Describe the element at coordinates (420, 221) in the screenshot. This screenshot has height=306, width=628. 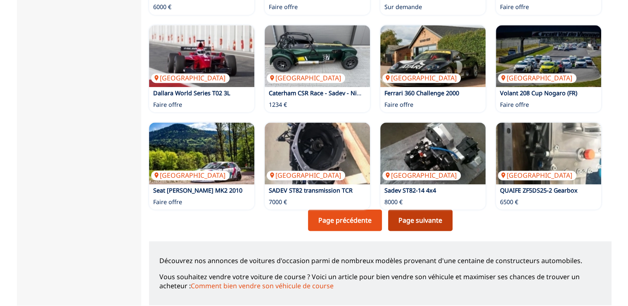
I see `a: Page suivante` at that location.